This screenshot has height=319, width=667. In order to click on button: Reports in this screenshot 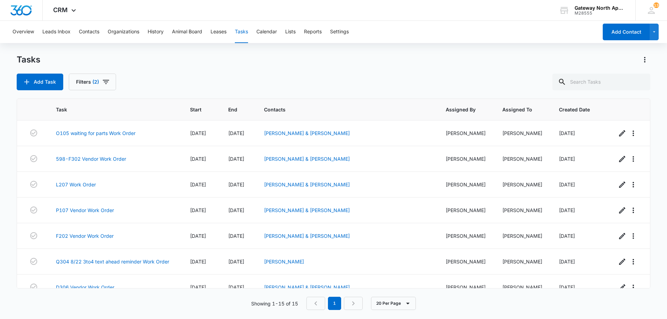, I will do `click(313, 32)`.